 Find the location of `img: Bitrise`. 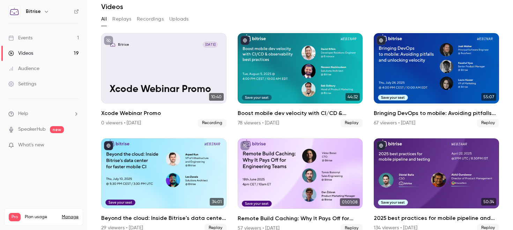

img: Bitrise is located at coordinates (14, 12).